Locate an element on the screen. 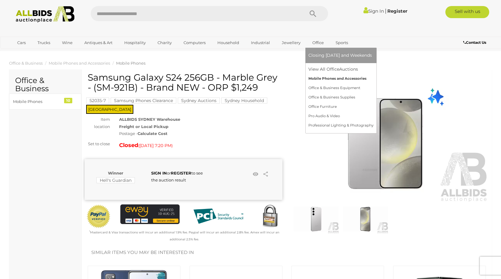 The height and width of the screenshot is (279, 501). button: Search is located at coordinates (313, 14).